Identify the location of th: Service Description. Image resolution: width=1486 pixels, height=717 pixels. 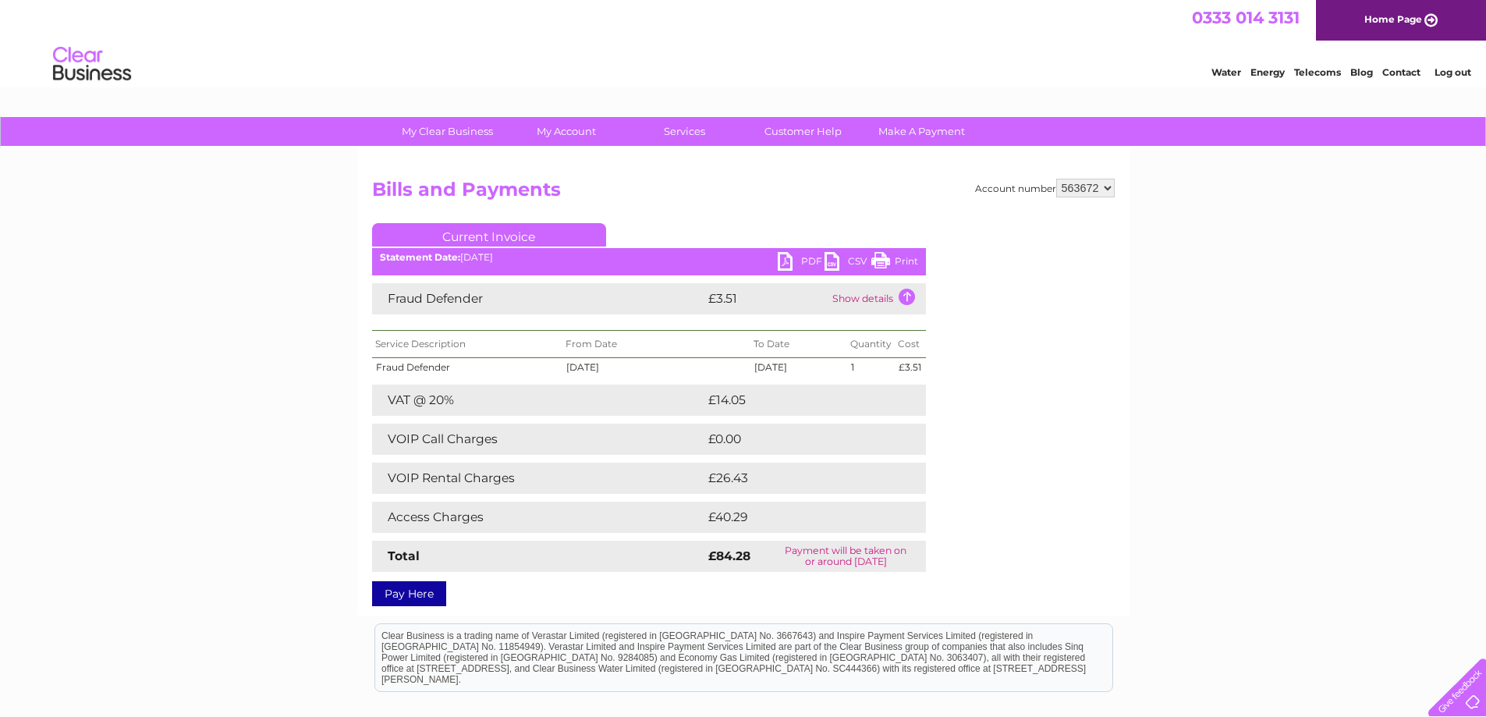
(467, 344).